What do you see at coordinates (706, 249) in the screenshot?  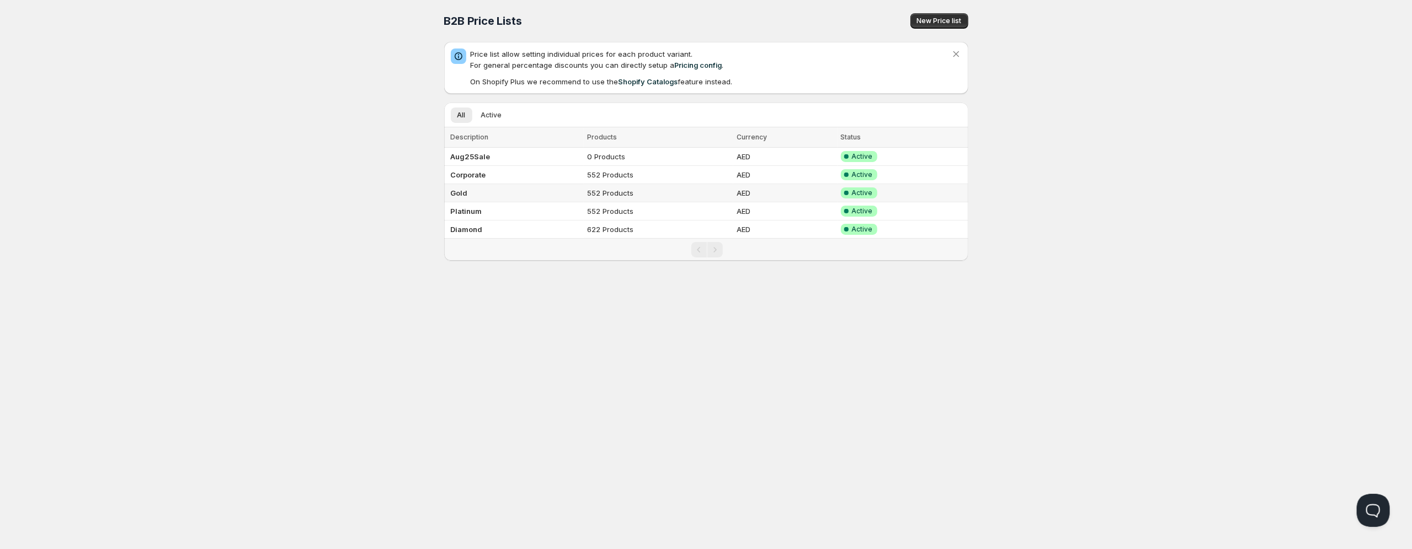 I see `nav: Pagination` at bounding box center [706, 249].